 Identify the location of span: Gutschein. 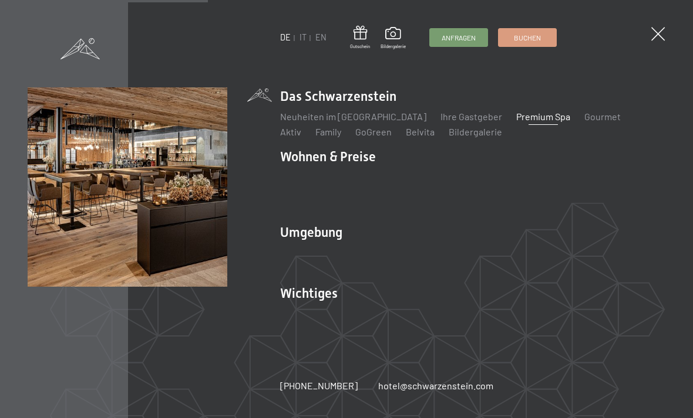
(360, 46).